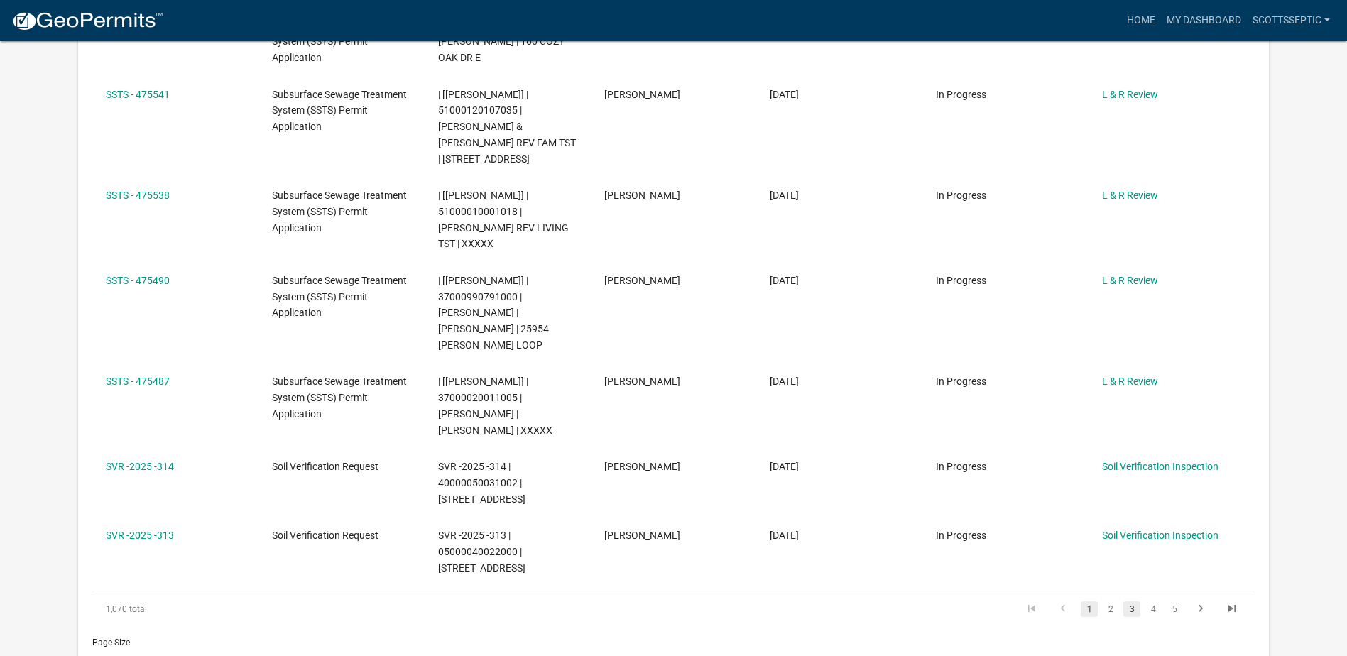 Image resolution: width=1347 pixels, height=656 pixels. Describe the element at coordinates (138, 195) in the screenshot. I see `a: SSTS - 475538` at that location.